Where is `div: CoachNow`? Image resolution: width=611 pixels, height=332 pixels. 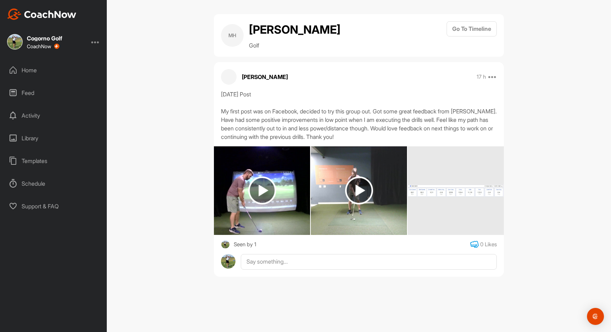
div: CoachNow is located at coordinates (43, 46).